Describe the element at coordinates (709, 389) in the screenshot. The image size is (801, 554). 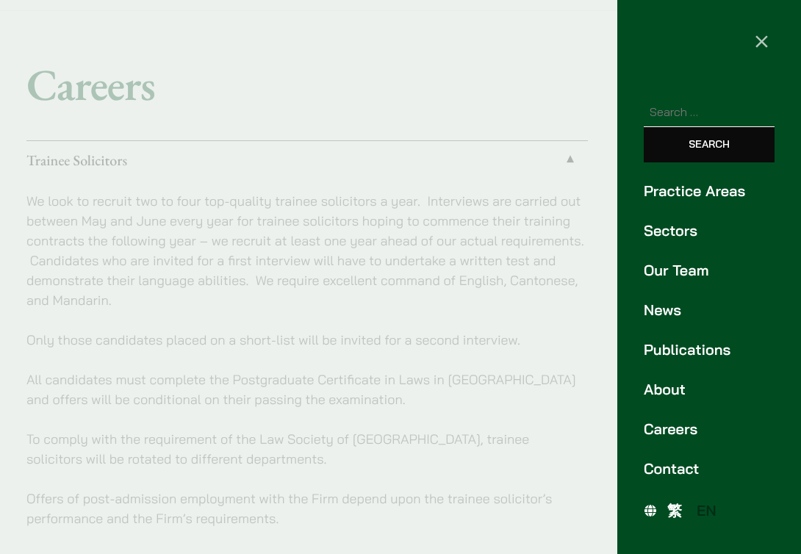
I see `a: About` at that location.